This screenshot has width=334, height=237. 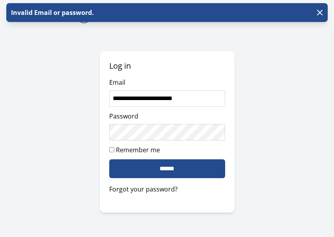 What do you see at coordinates (167, 189) in the screenshot?
I see `a: Forgot your password?` at bounding box center [167, 189].